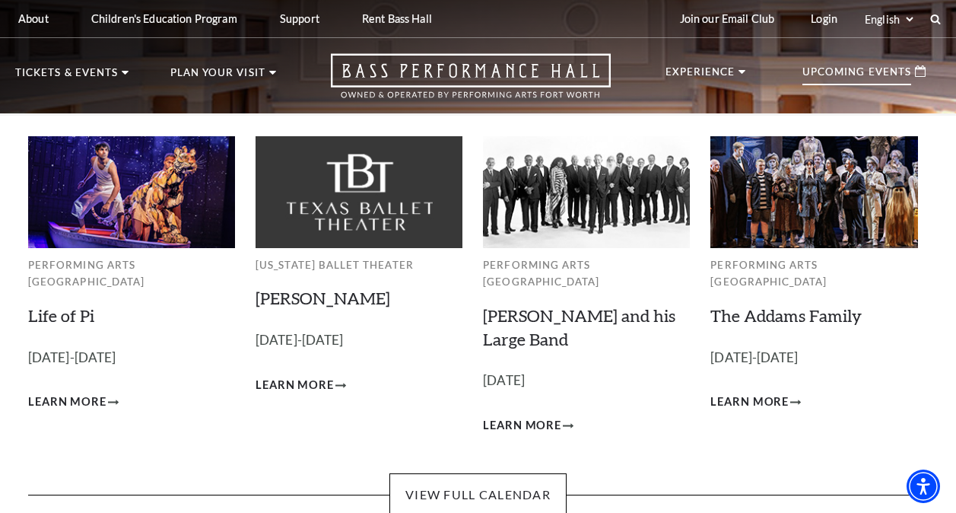 The image size is (956, 513). Describe the element at coordinates (301, 385) in the screenshot. I see `a: Learn More Peter Pan` at that location.